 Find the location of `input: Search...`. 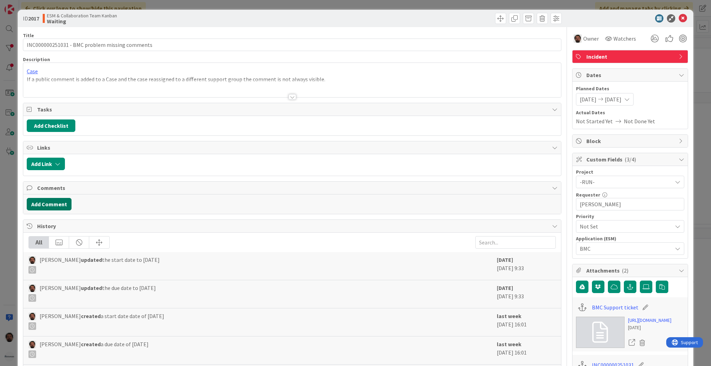

input: Search... is located at coordinates (515, 242).